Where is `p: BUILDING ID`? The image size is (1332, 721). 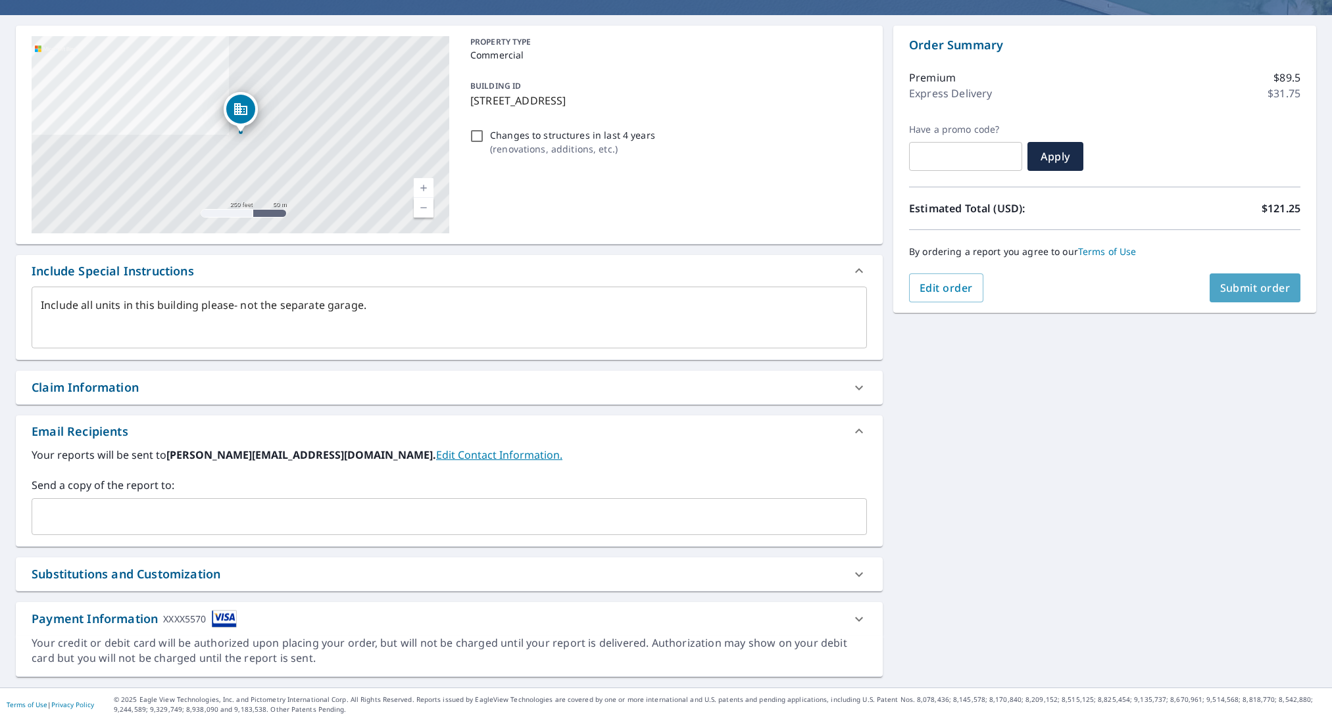
p: BUILDING ID is located at coordinates (495, 85).